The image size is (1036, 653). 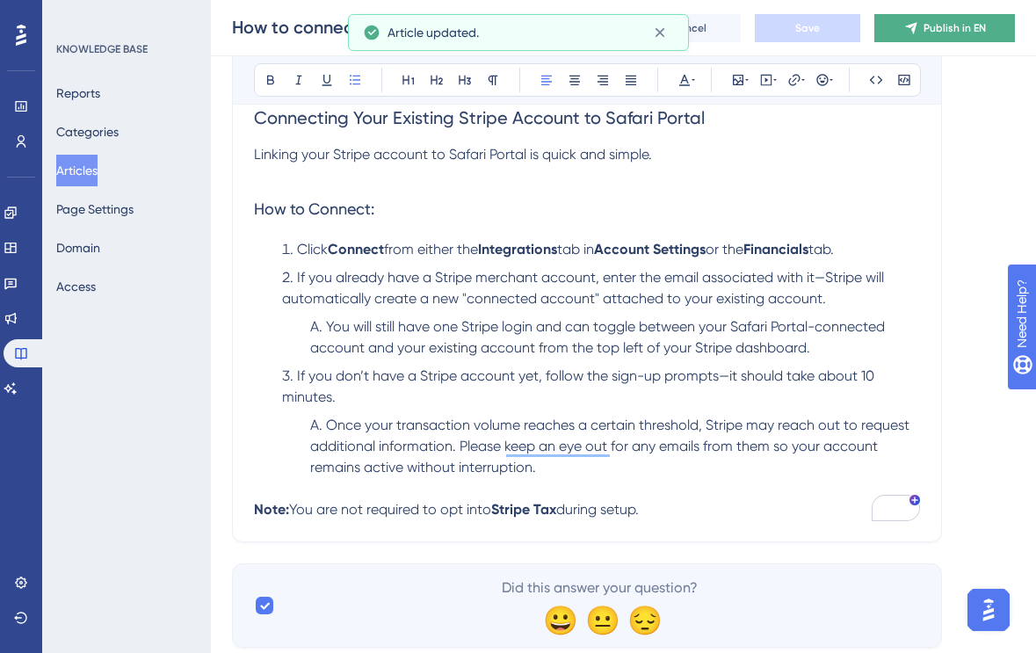 I want to click on span: during setup., so click(x=597, y=509).